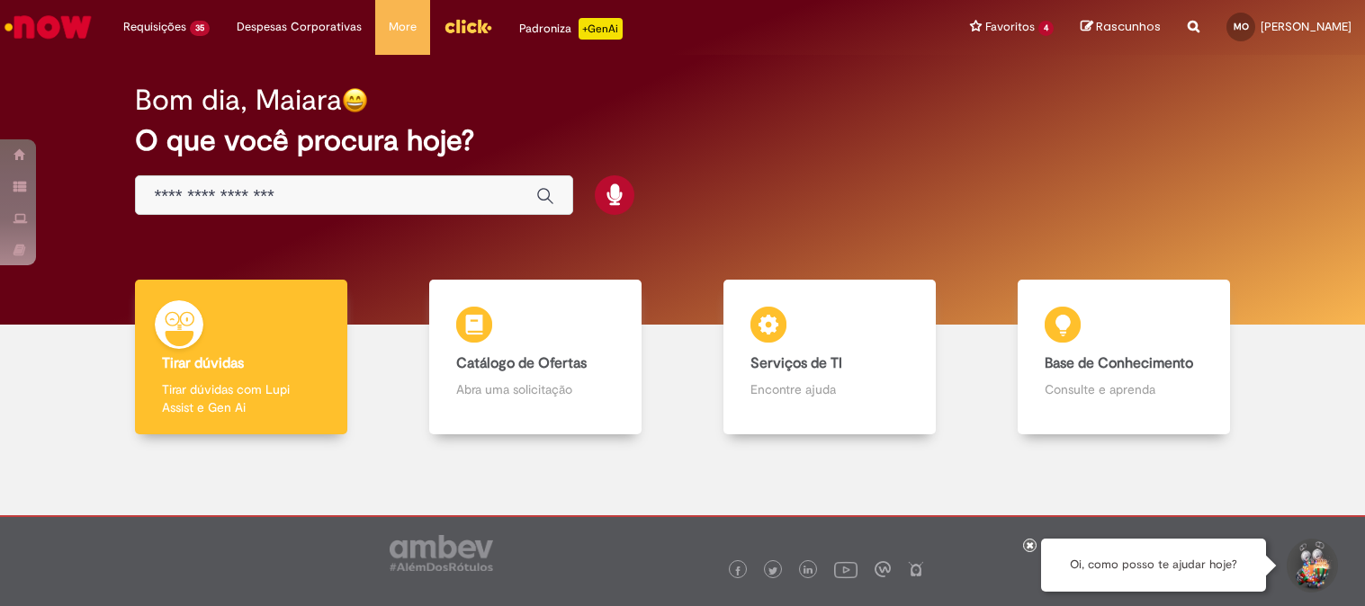 The height and width of the screenshot is (606, 1365). Describe the element at coordinates (682, 140) in the screenshot. I see `h2: O que você procura hoje?` at that location.